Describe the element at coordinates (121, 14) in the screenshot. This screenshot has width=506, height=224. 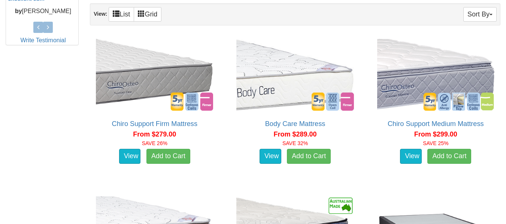
I see `a: List` at that location.